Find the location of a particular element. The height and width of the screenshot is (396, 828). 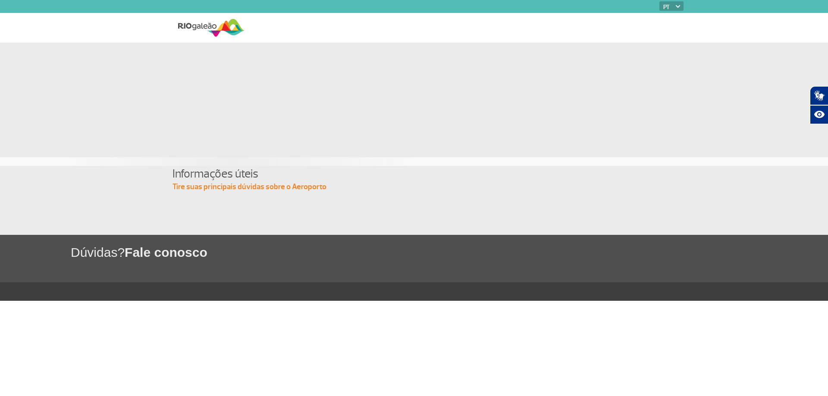

h4: Informações úteis is located at coordinates (414, 174).